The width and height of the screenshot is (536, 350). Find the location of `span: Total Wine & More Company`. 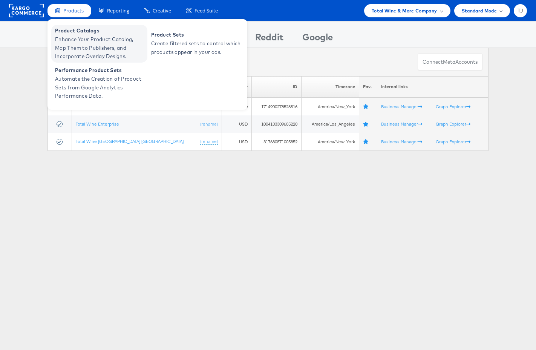

span: Total Wine & More Company is located at coordinates (405, 11).